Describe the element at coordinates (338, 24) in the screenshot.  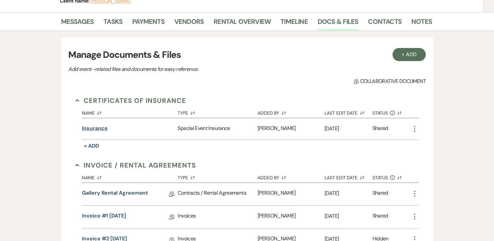
I see `a: Docs & Files` at that location.